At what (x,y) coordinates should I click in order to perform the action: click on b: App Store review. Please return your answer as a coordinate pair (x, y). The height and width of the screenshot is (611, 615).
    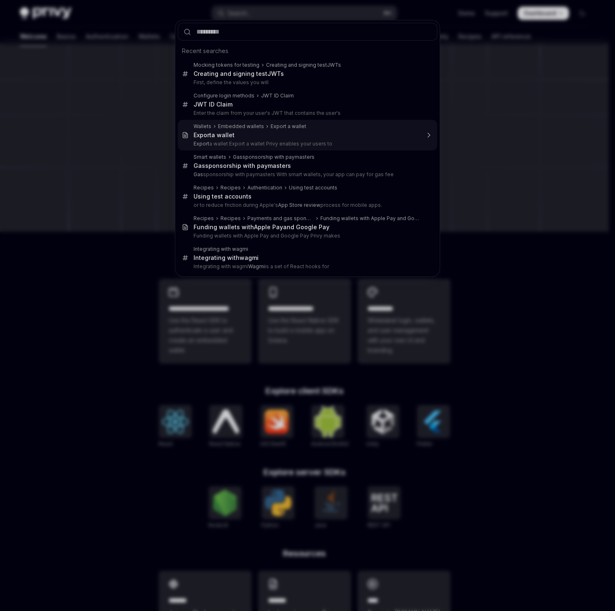
    Looking at the image, I should click on (299, 205).